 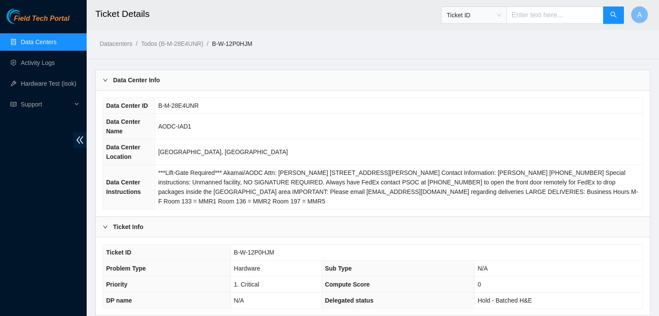 What do you see at coordinates (38, 63) in the screenshot?
I see `a: Activity Logs` at bounding box center [38, 63].